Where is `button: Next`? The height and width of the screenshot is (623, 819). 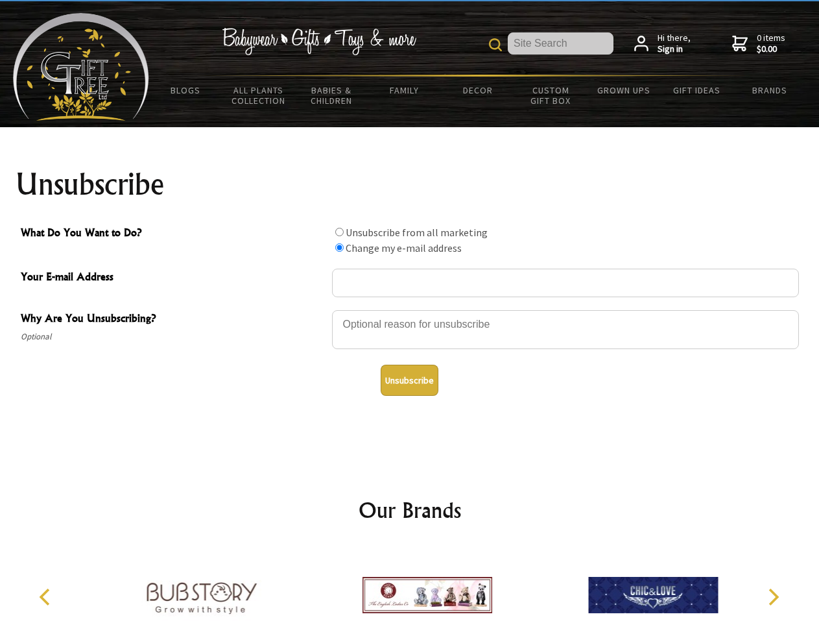
button: Next is located at coordinates (773, 597).